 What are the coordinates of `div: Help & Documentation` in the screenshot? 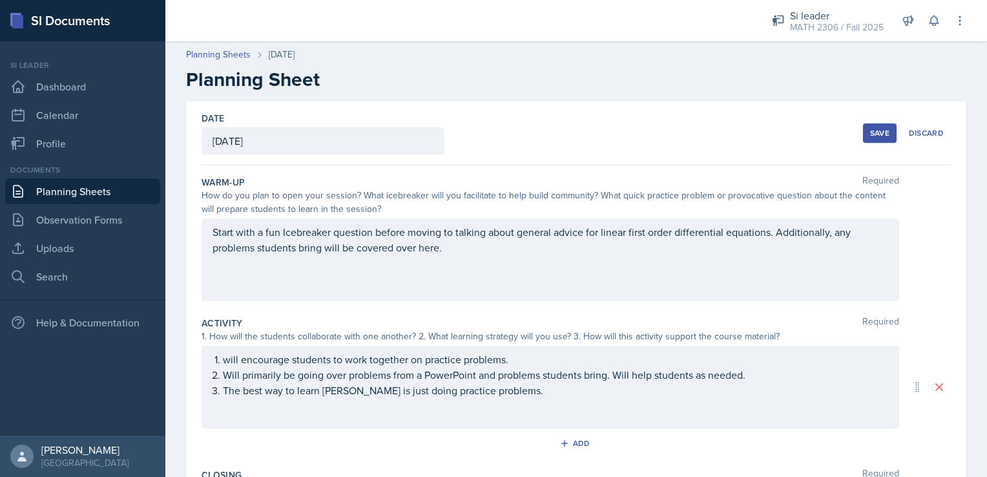 It's located at (83, 322).